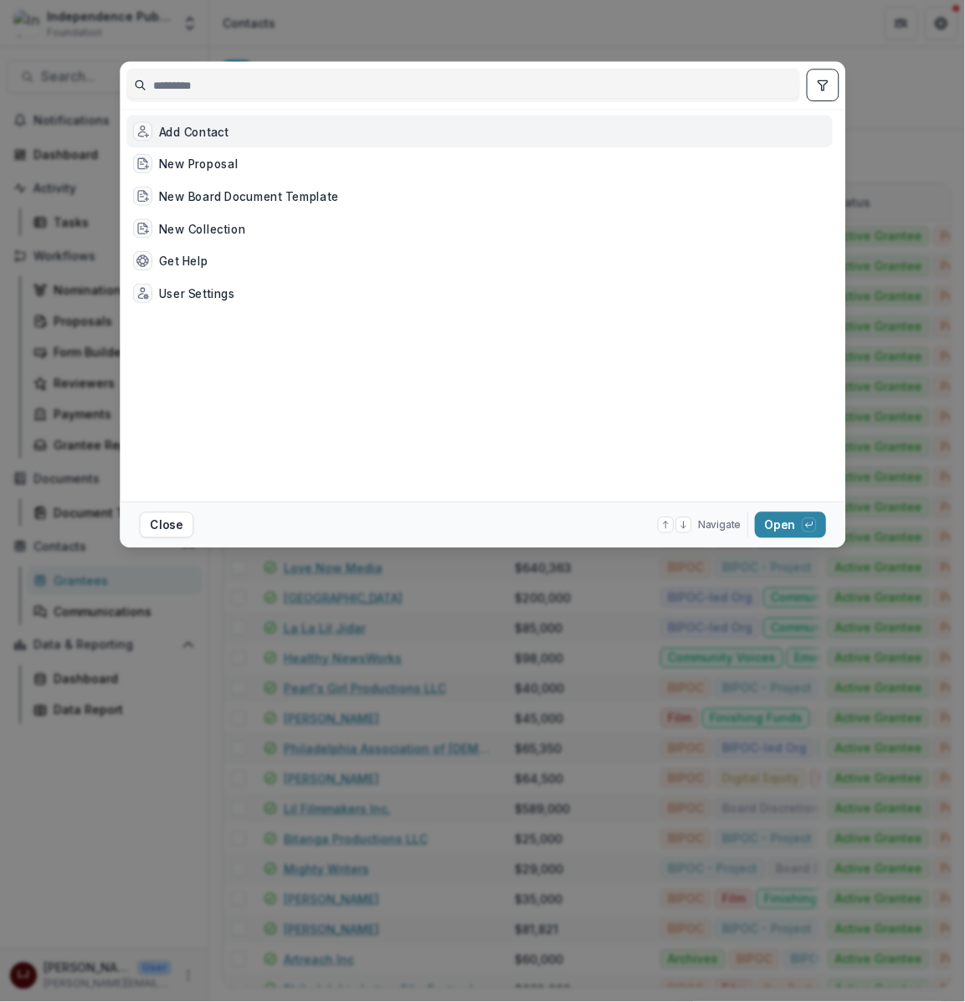 Image resolution: width=965 pixels, height=1002 pixels. Describe the element at coordinates (198, 163) in the screenshot. I see `div: New Proposal` at that location.